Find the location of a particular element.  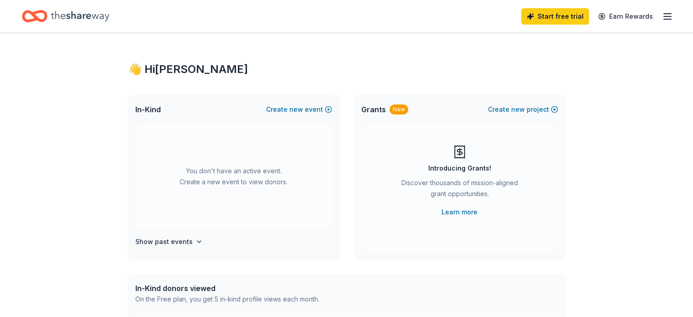

div: You don't have an active event. Create a new event to view donors. is located at coordinates (234, 176).